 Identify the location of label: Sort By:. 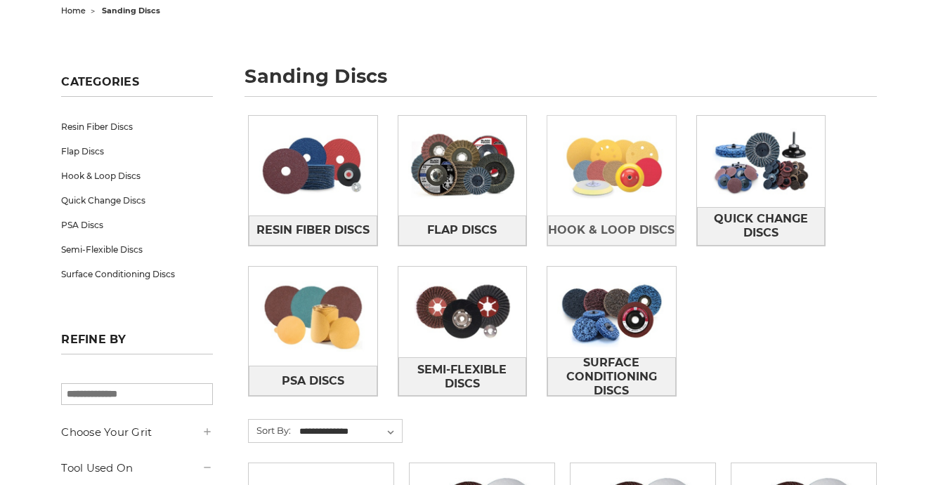
(270, 431).